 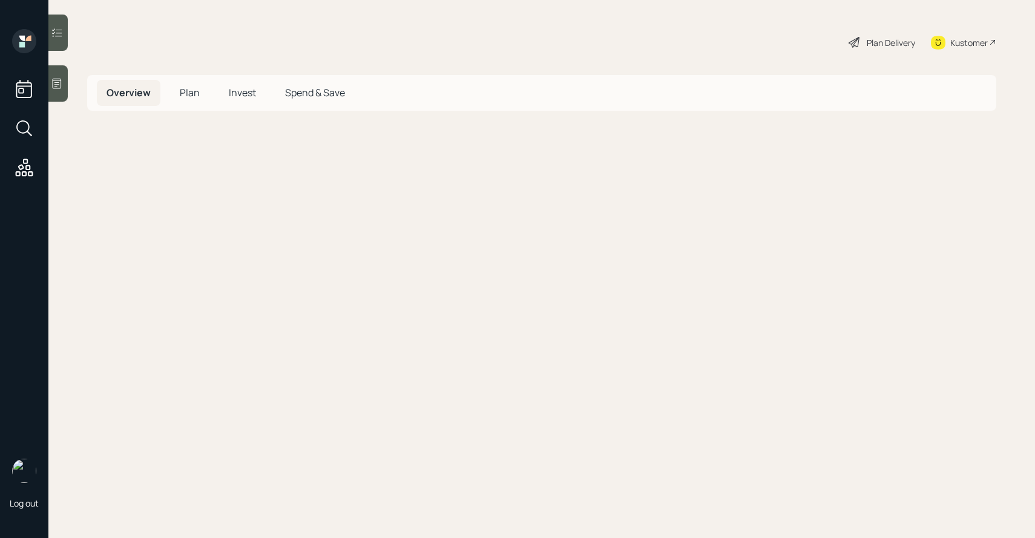 What do you see at coordinates (24, 503) in the screenshot?
I see `div: Log out` at bounding box center [24, 503].